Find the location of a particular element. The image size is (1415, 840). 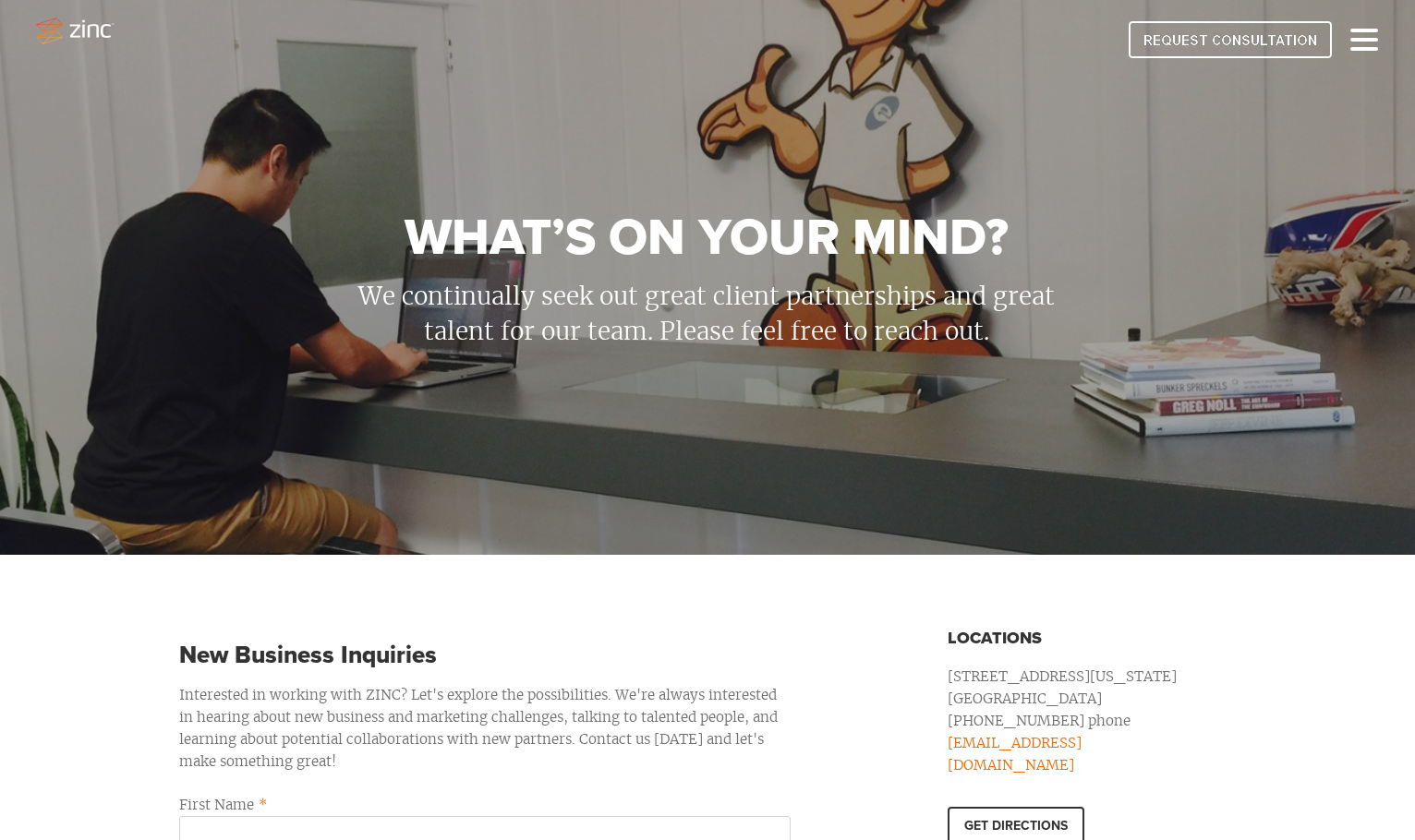

h1: New Business Inquiries is located at coordinates (484, 656).